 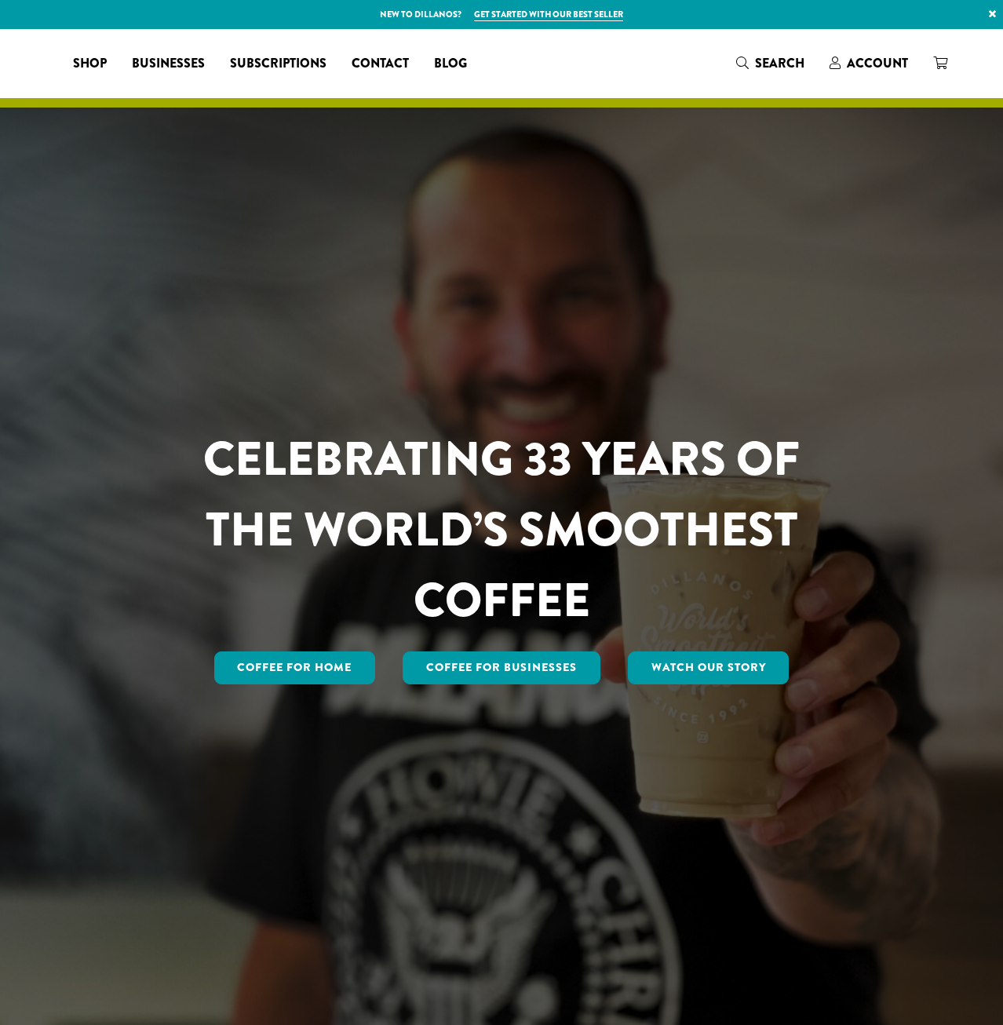 What do you see at coordinates (380, 64) in the screenshot?
I see `span: Contact` at bounding box center [380, 64].